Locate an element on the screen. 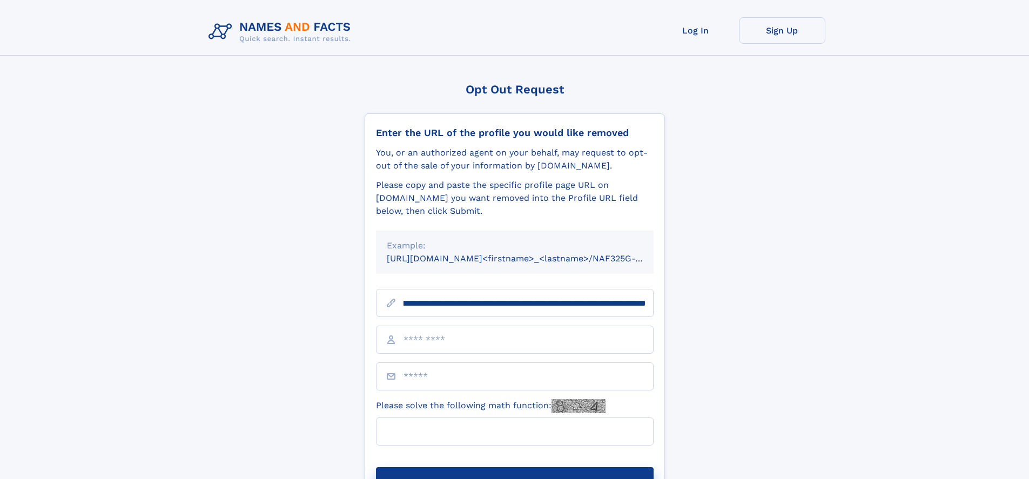 This screenshot has width=1029, height=479. div: Enter the URL of the profile you would like removed is located at coordinates (515, 133).